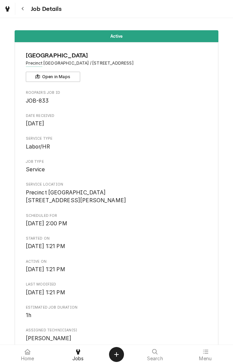 The height and width of the screenshot is (364, 233). What do you see at coordinates (117, 312) in the screenshot?
I see `div: Estimated Job Duration` at bounding box center [117, 312].